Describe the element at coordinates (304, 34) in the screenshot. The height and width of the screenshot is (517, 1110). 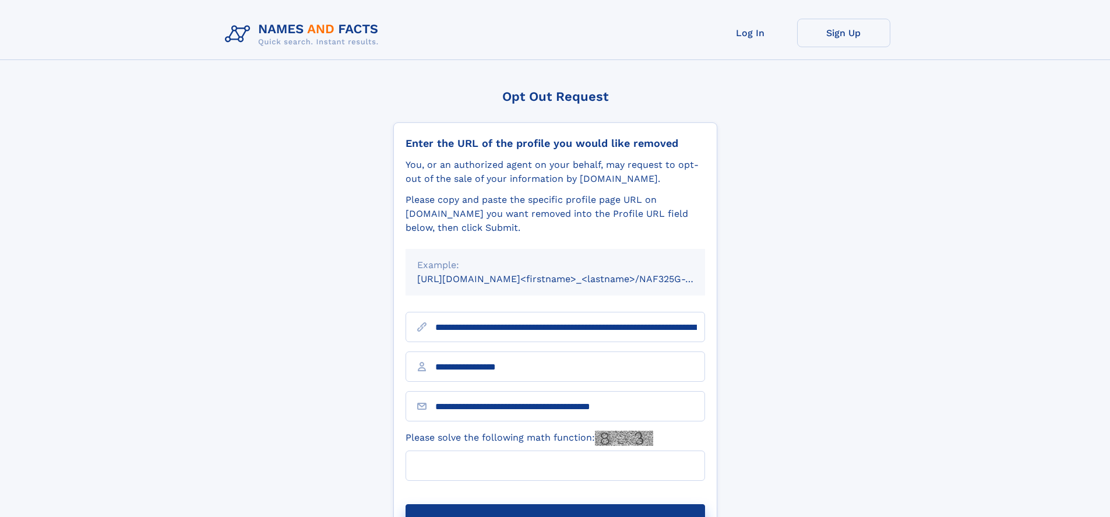
I see `img: Logo Names and Facts` at that location.